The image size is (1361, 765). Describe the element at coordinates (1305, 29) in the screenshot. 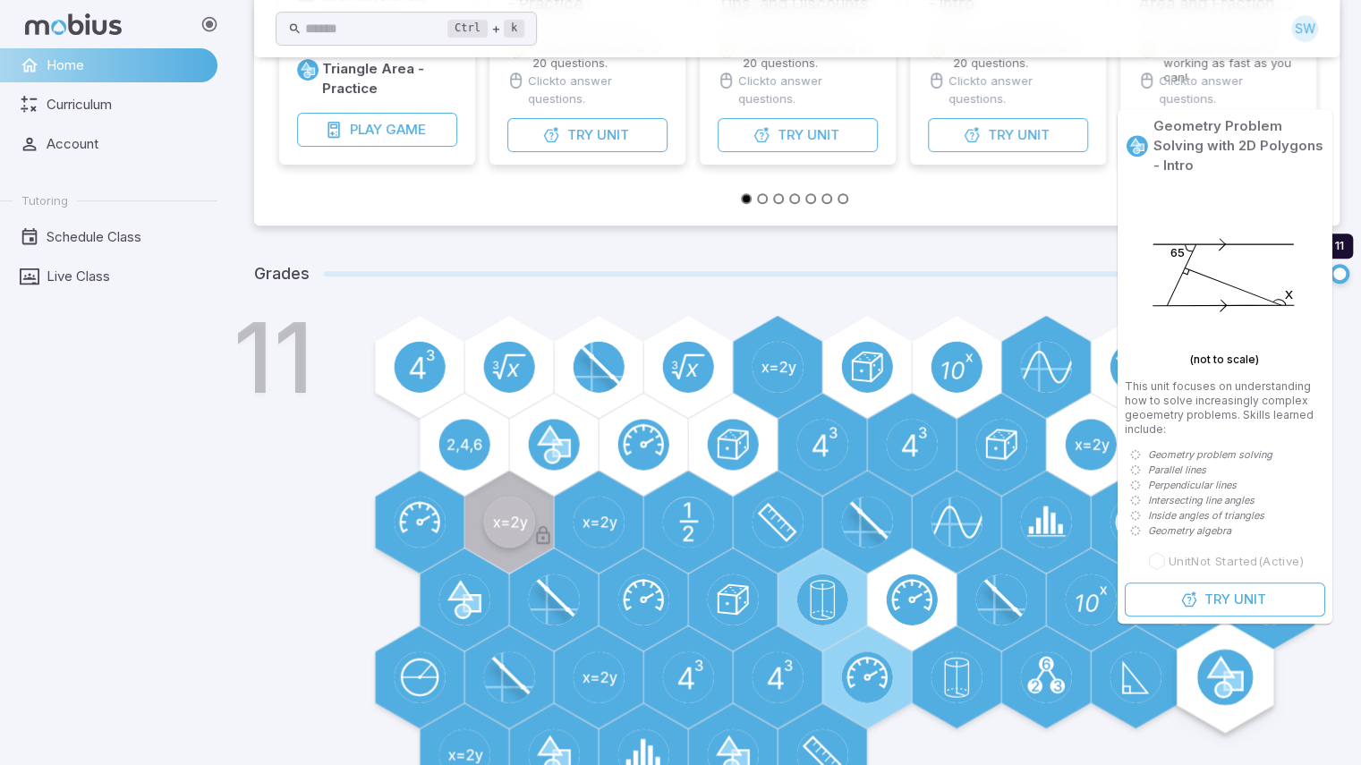

I see `div: SW` at that location.